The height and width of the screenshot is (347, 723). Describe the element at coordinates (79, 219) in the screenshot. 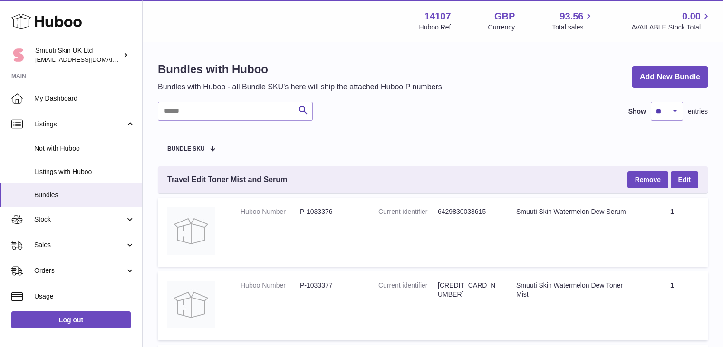

I see `span: Stock` at that location.